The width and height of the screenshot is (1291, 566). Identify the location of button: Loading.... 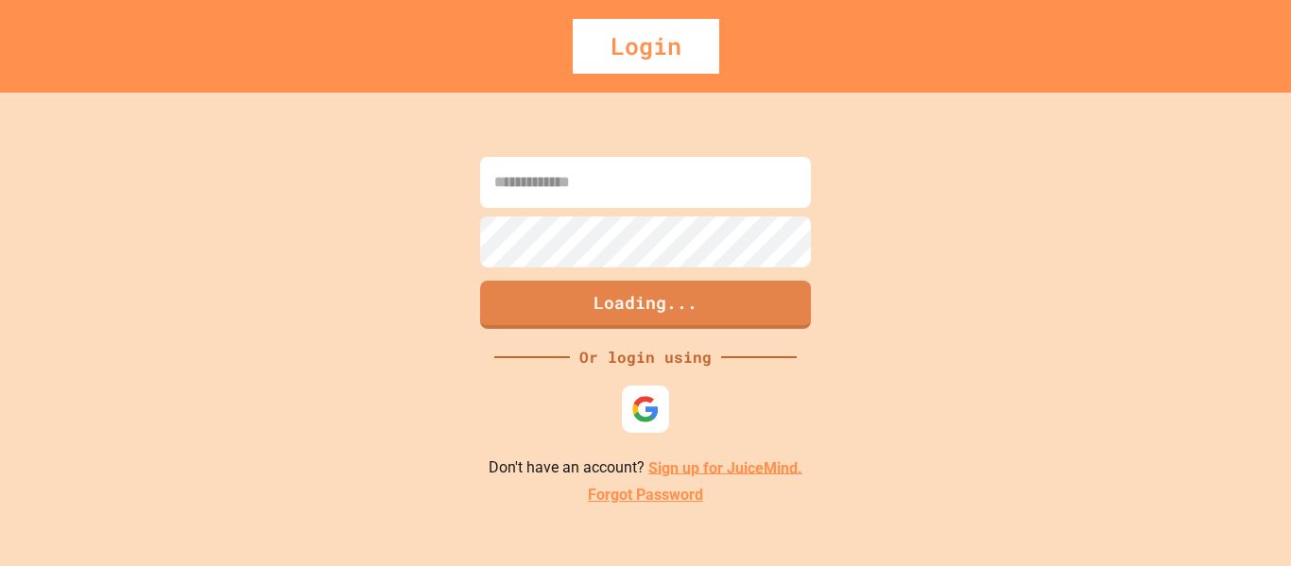
(645, 304).